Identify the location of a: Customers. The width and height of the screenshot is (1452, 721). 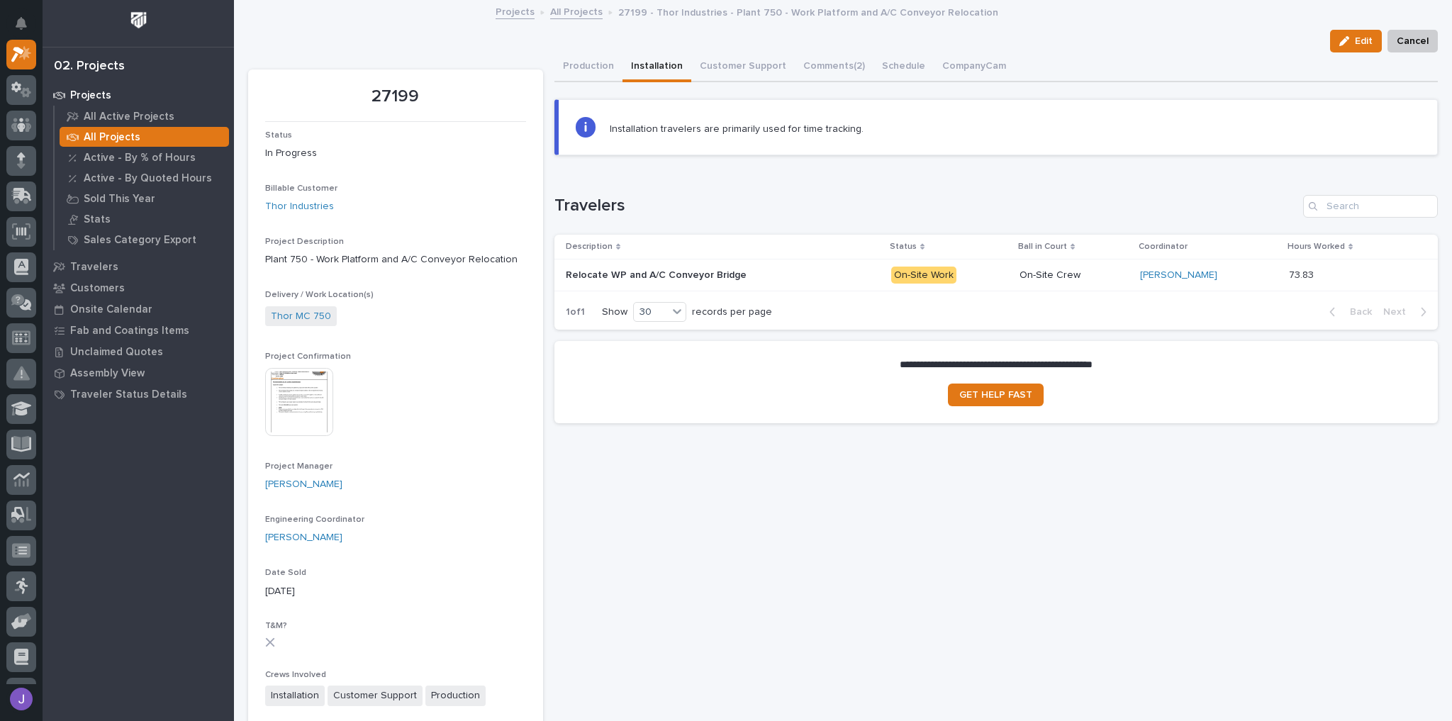
(138, 288).